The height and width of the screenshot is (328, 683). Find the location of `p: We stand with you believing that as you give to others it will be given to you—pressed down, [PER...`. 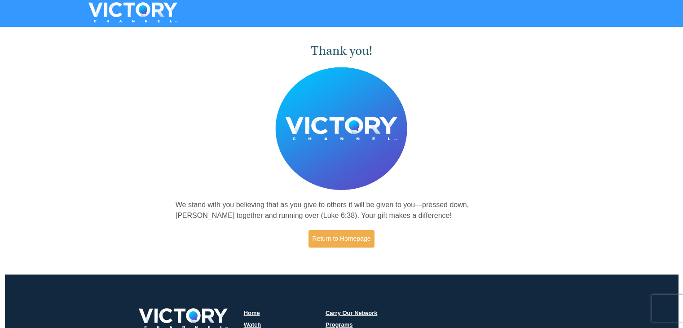

p: We stand with you believing that as you give to others it will be given to you—pressed down, [PER... is located at coordinates (342, 210).